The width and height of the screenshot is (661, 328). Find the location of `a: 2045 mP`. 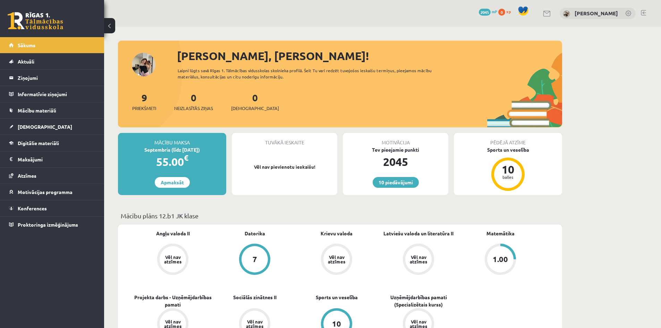

a: 2045 mP is located at coordinates (488, 11).